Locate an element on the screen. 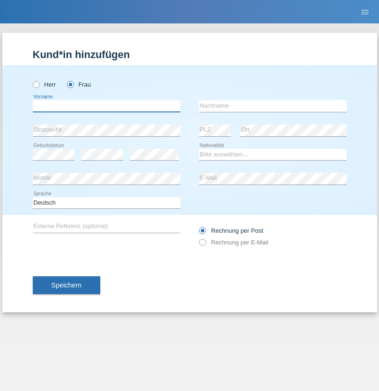  a: menu is located at coordinates (365, 12).